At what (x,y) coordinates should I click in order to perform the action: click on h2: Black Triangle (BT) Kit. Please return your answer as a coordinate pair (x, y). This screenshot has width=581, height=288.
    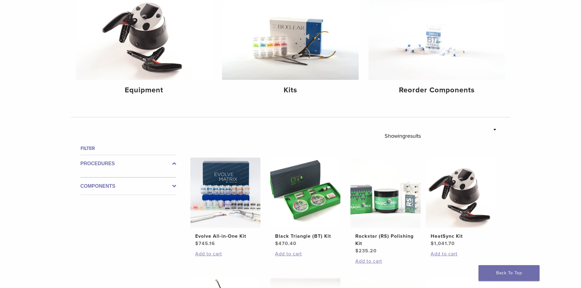
    Looking at the image, I should click on (305, 236).